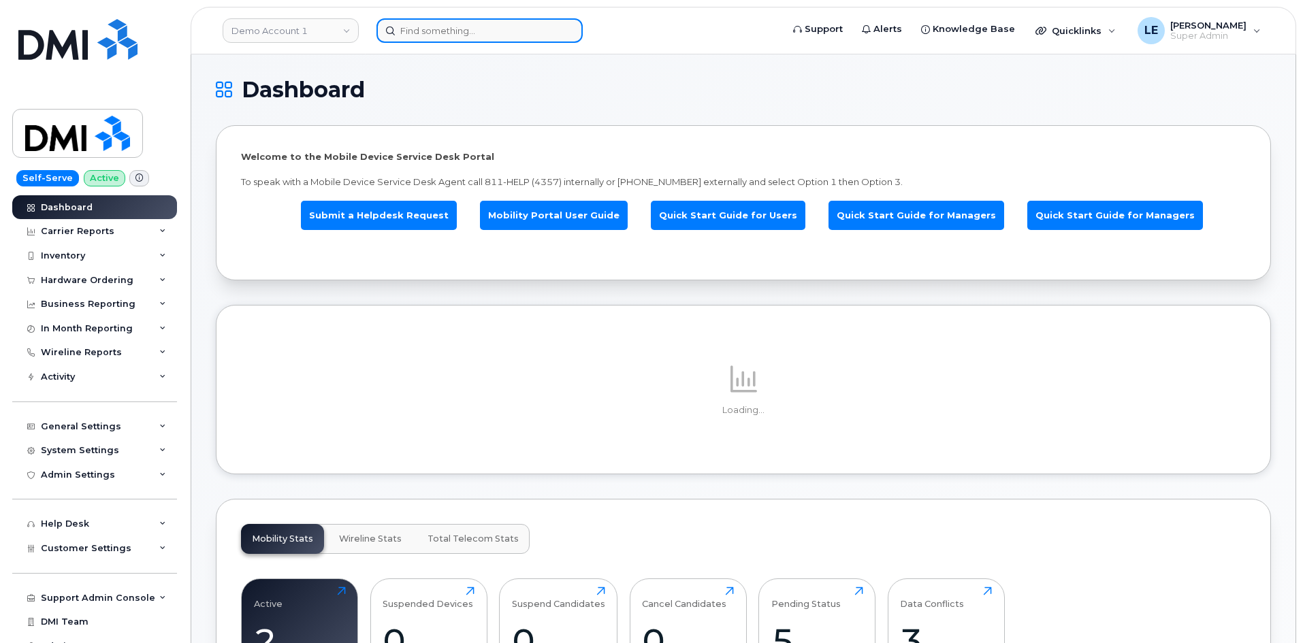 The width and height of the screenshot is (1303, 643). Describe the element at coordinates (744, 182) in the screenshot. I see `p: To speak with a Mobile Device Service Desk Agent call 811-HELP (4357) internally or [PHONE_NUMBER...` at that location.